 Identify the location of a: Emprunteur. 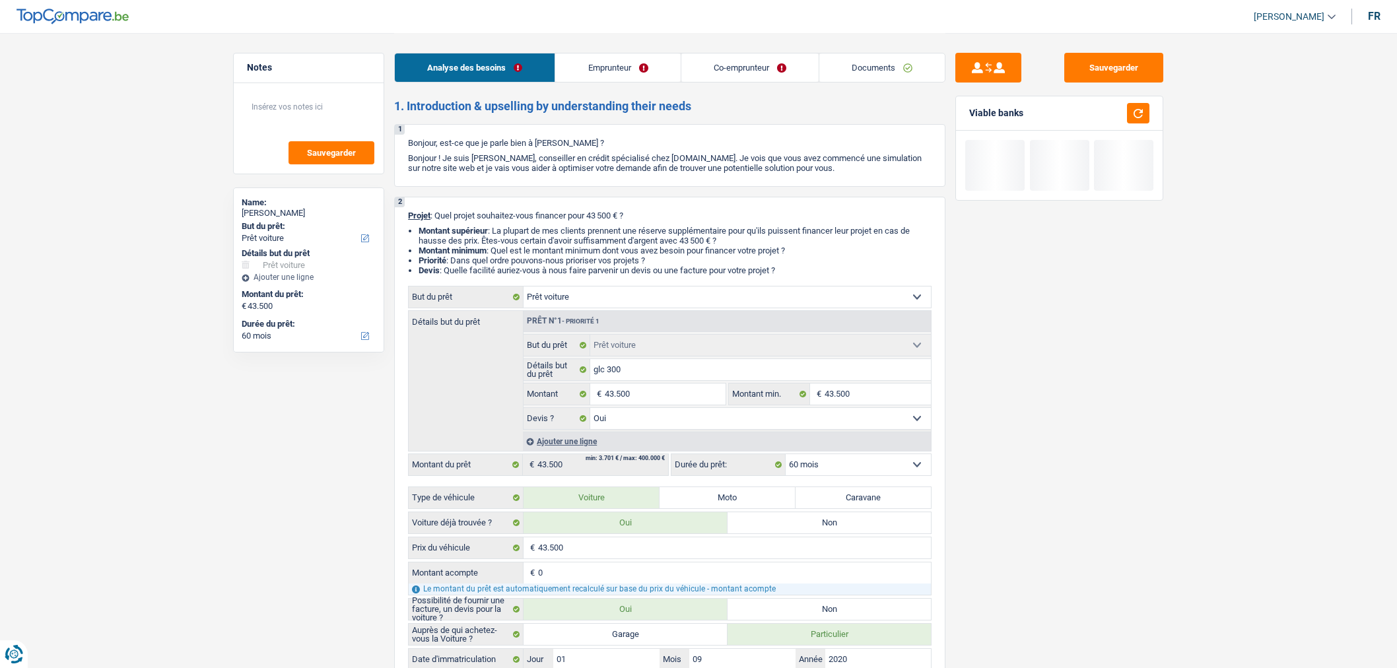
(617, 67).